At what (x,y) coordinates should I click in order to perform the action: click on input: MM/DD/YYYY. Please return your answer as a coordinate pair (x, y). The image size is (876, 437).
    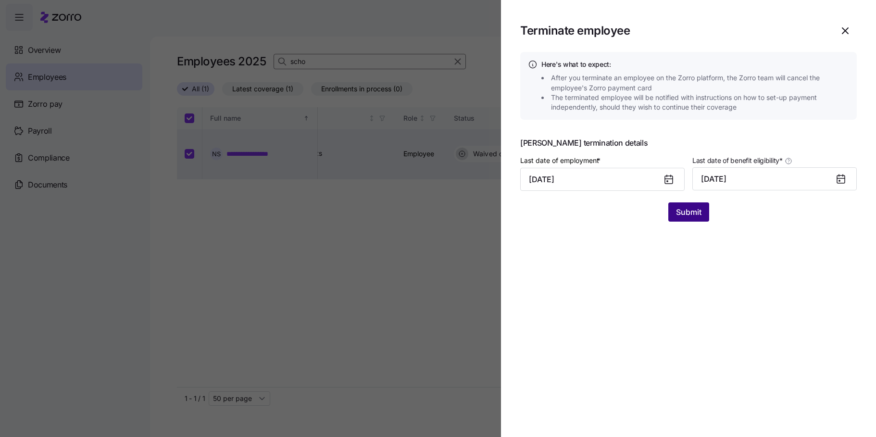
    Looking at the image, I should click on (603, 179).